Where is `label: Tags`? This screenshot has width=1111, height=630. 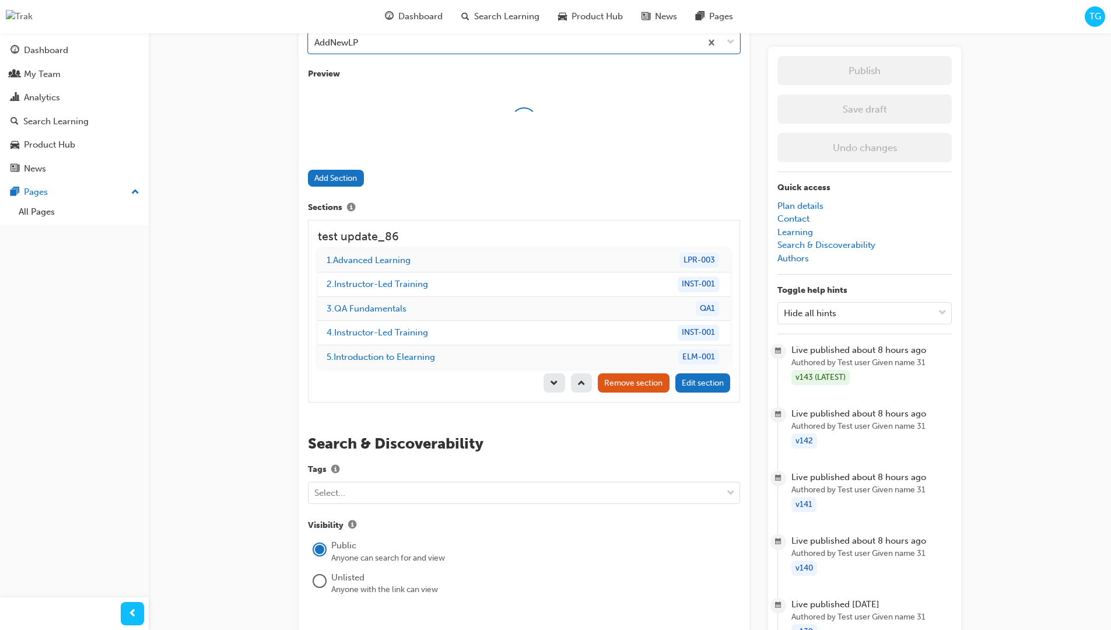 label: Tags is located at coordinates (523, 470).